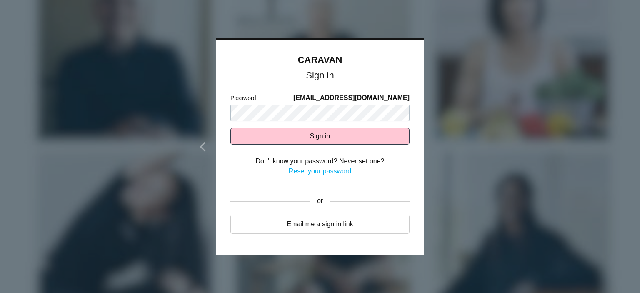 Image resolution: width=640 pixels, height=293 pixels. What do you see at coordinates (320, 224) in the screenshot?
I see `a: Email me a sign in link` at bounding box center [320, 224].